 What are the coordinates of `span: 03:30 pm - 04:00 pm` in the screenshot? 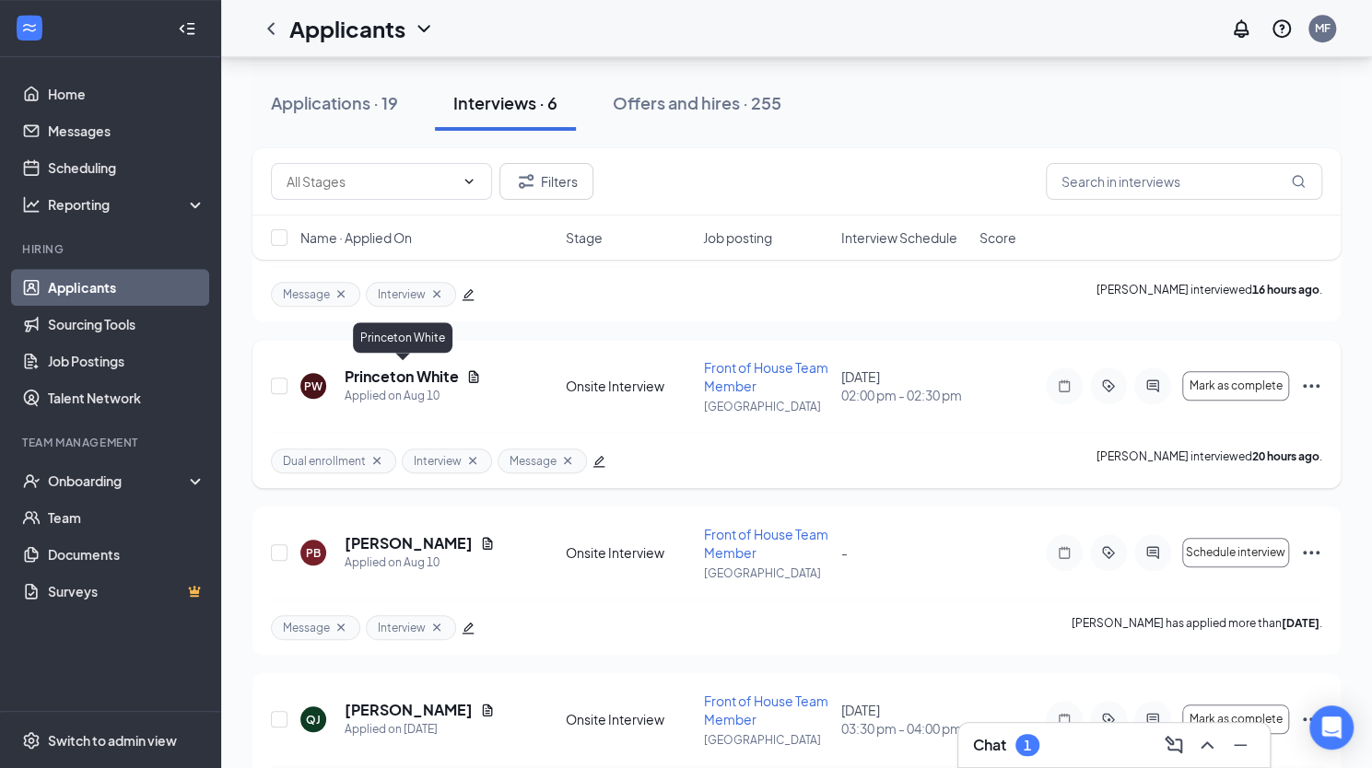 It's located at (905, 729).